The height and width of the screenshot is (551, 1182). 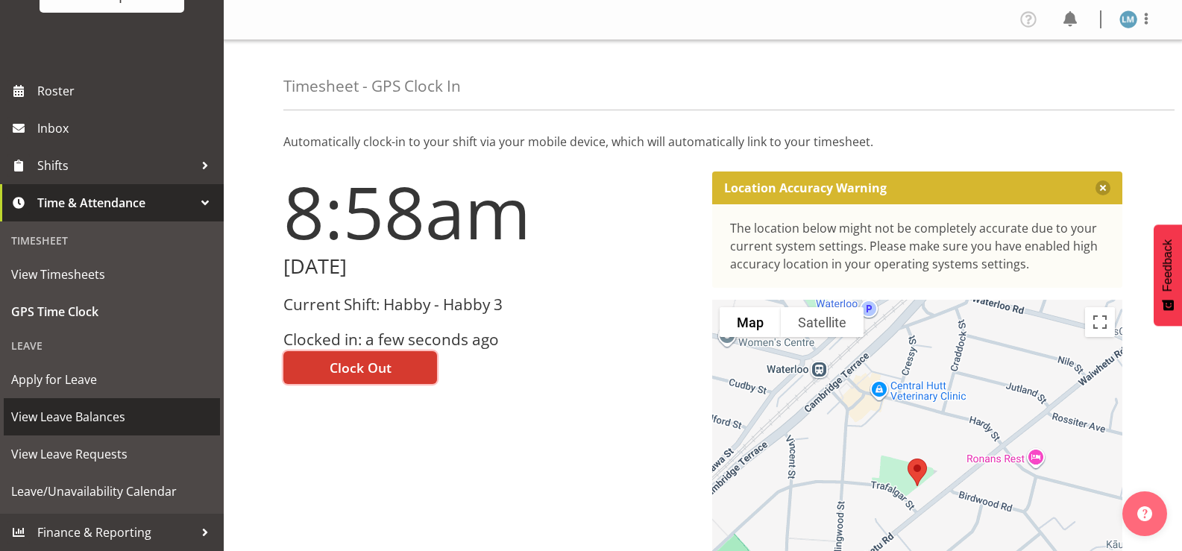 I want to click on div: Timesheet, so click(x=112, y=240).